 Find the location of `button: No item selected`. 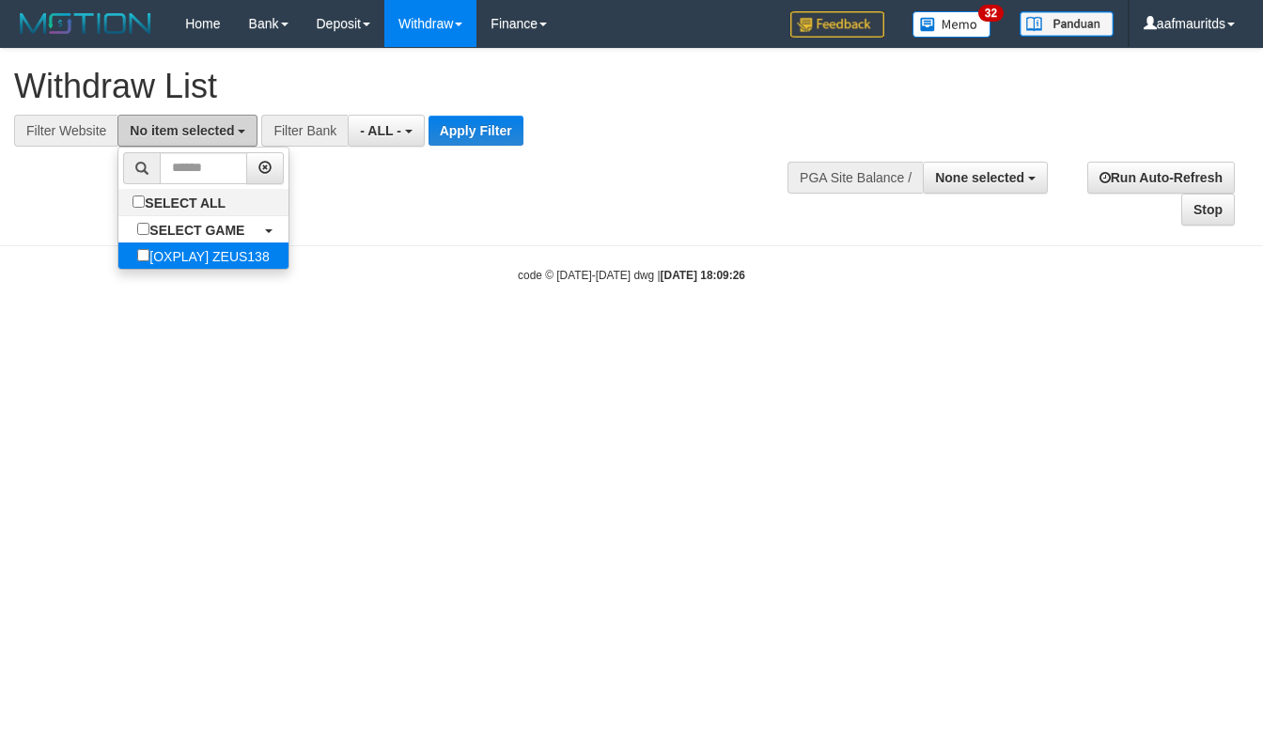

button: No item selected is located at coordinates (187, 131).